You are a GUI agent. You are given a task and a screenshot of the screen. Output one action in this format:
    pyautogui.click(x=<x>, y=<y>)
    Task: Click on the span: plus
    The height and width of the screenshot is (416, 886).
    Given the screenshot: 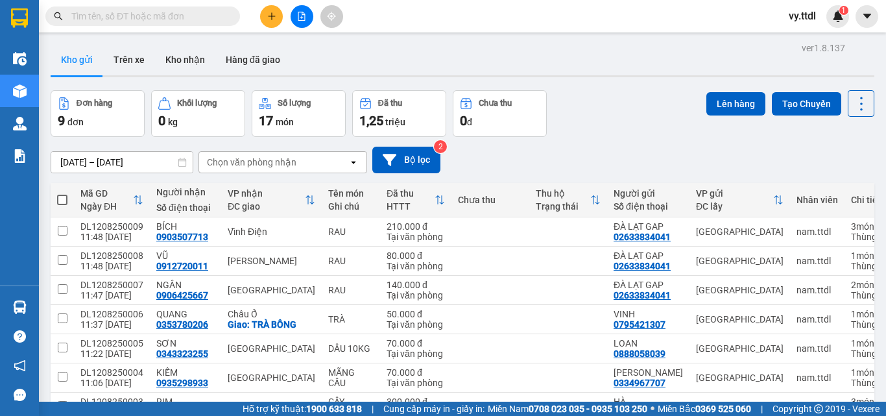 What is the action you would take?
    pyautogui.click(x=272, y=16)
    